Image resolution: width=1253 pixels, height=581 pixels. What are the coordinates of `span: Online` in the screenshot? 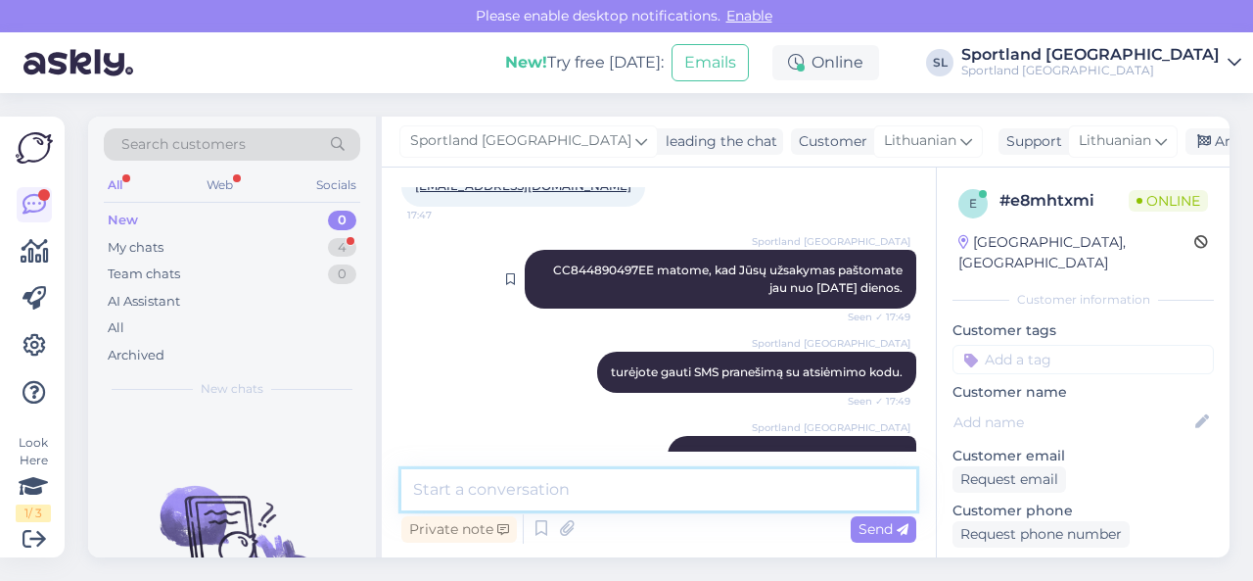 It's located at (1168, 201).